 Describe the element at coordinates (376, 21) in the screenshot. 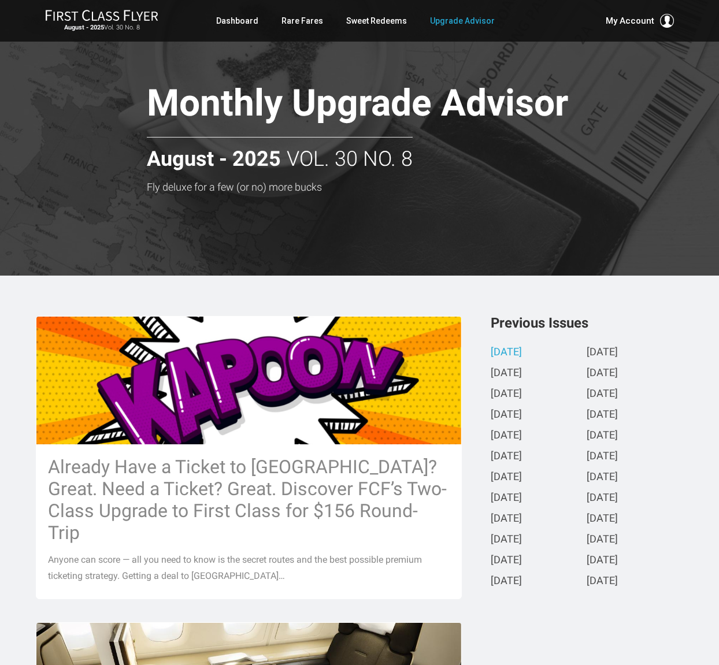

I see `a: Sweet Redeems` at that location.